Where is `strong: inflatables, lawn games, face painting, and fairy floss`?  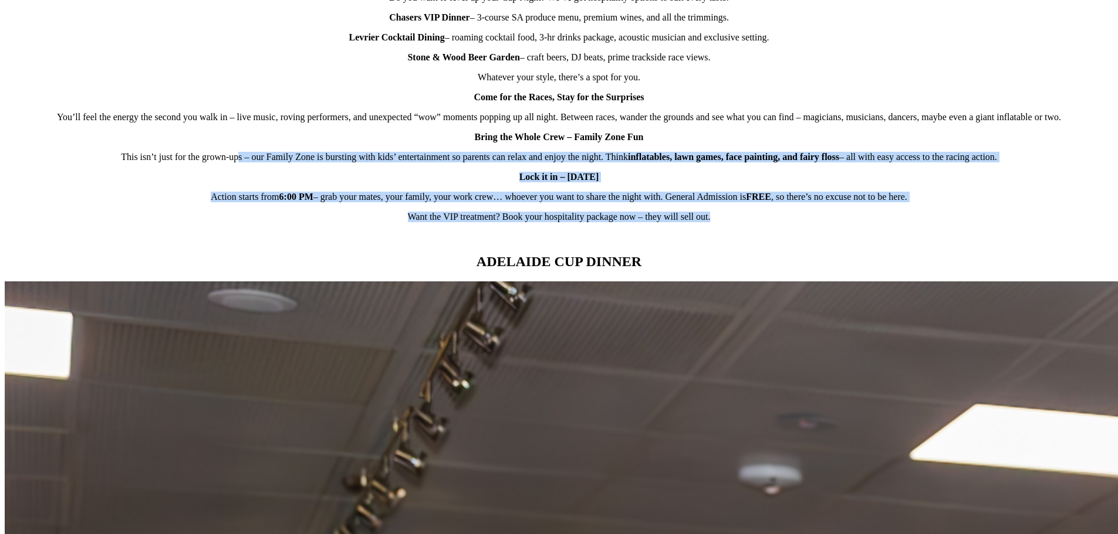 strong: inflatables, lawn games, face painting, and fairy floss is located at coordinates (733, 157).